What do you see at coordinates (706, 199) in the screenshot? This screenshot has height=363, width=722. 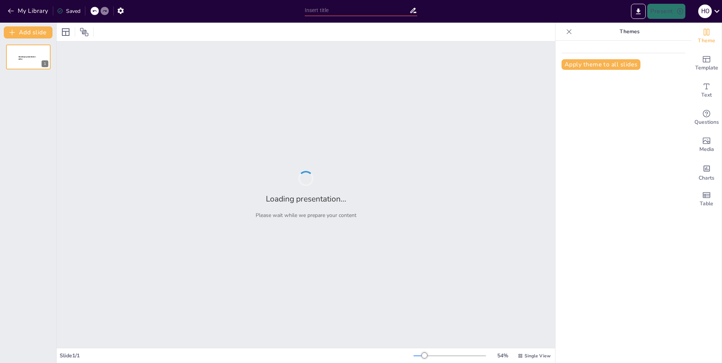 I see `div: Add a table` at bounding box center [706, 199].